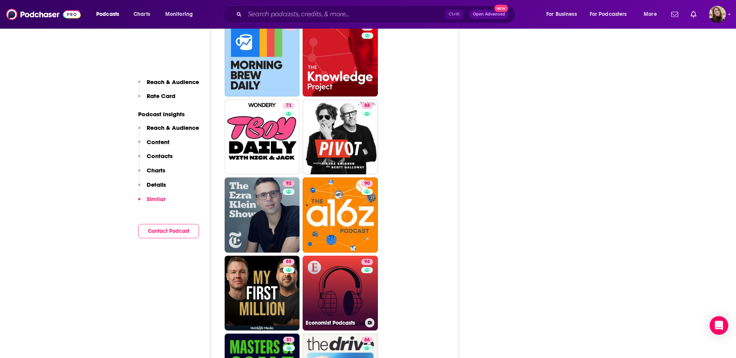 This screenshot has width=736, height=358. Describe the element at coordinates (142, 14) in the screenshot. I see `a: Charts` at that location.